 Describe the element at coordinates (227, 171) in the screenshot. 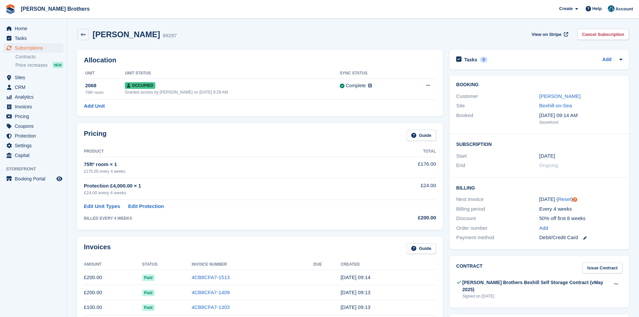

I see `div: £176.00 every 4 weeks` at that location.